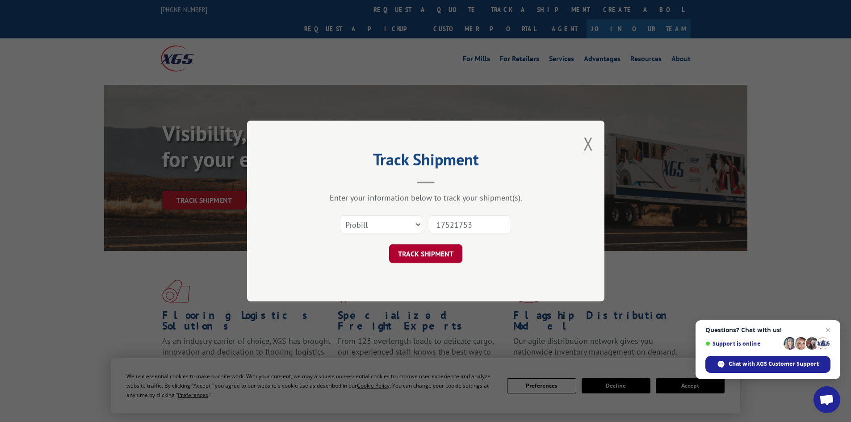 Image resolution: width=851 pixels, height=422 pixels. I want to click on div: Enter your information below to track your shipment(s)., so click(426, 197).